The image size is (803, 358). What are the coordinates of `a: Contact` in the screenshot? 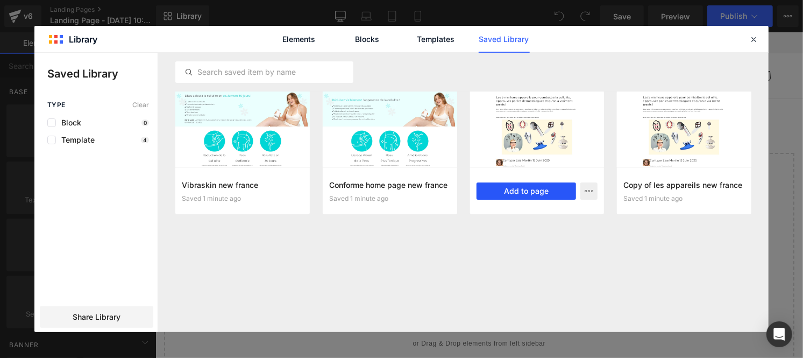 It's located at (421, 44).